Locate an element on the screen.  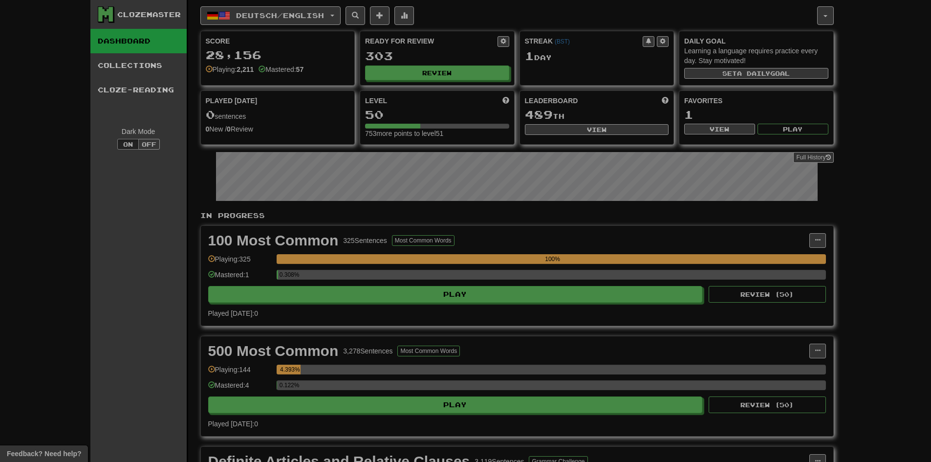
button: Search sentences is located at coordinates (355, 16).